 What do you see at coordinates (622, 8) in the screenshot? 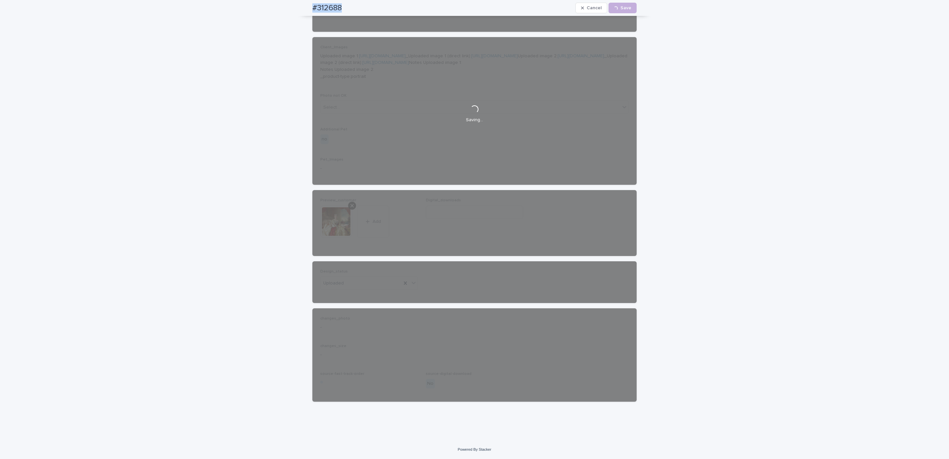
I see `button: Save` at bounding box center [622, 8].